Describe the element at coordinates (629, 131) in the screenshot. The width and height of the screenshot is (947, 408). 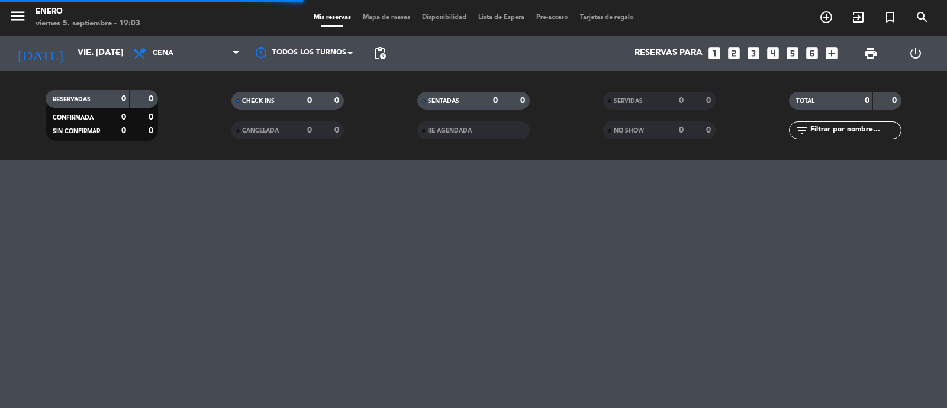
I see `span: NO SHOW` at that location.